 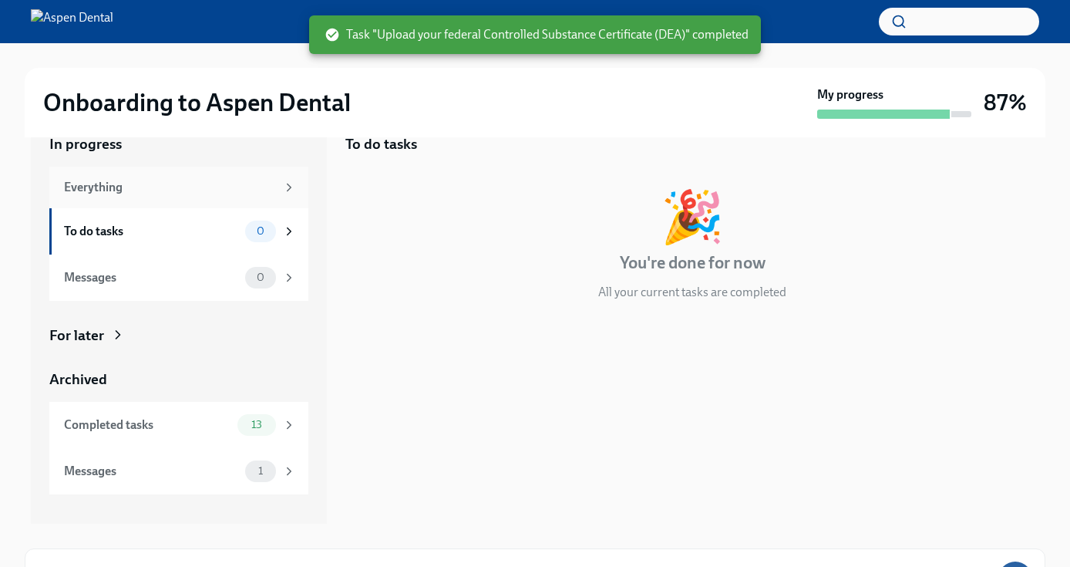 What do you see at coordinates (179, 278) in the screenshot?
I see `a: Messages0` at bounding box center [179, 278].